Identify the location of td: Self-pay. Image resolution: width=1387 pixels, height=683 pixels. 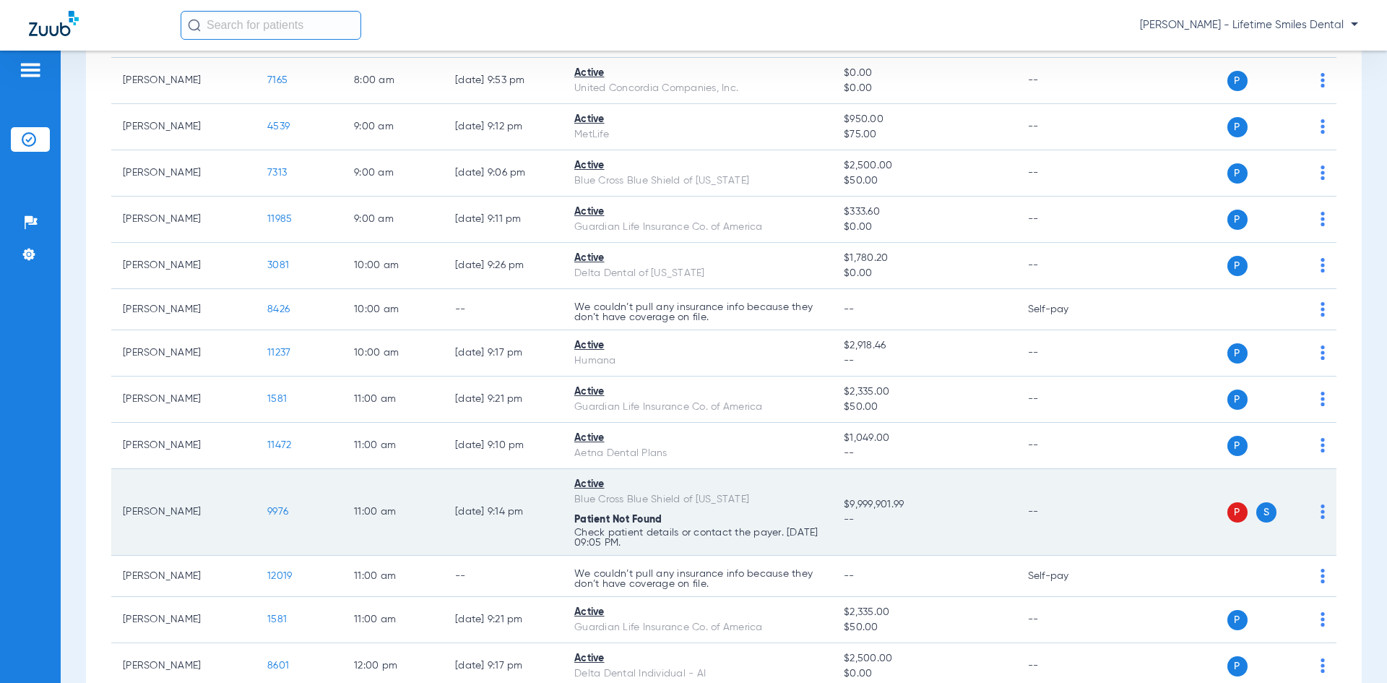
(1065, 576).